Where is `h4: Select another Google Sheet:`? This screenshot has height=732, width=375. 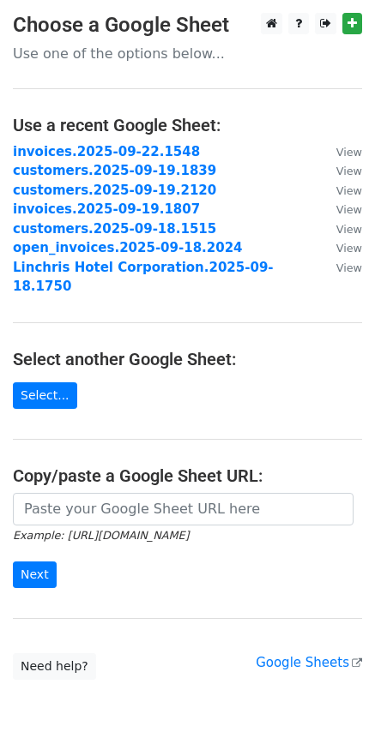 h4: Select another Google Sheet: is located at coordinates (187, 359).